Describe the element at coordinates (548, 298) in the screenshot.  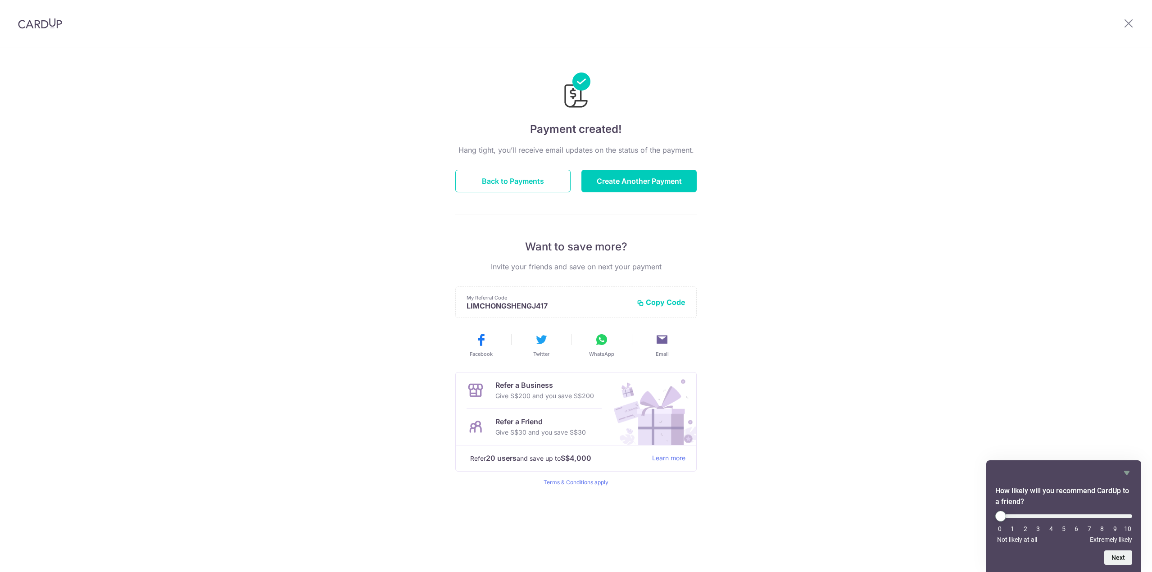
I see `p: My Referral Code` at that location.